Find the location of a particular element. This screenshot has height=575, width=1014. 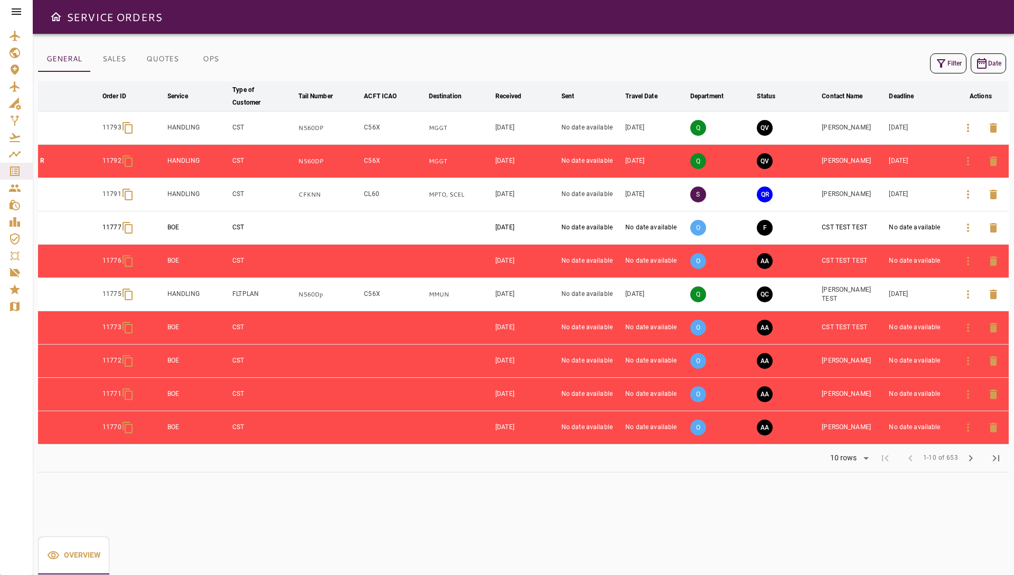

div: Destination is located at coordinates (445, 96).